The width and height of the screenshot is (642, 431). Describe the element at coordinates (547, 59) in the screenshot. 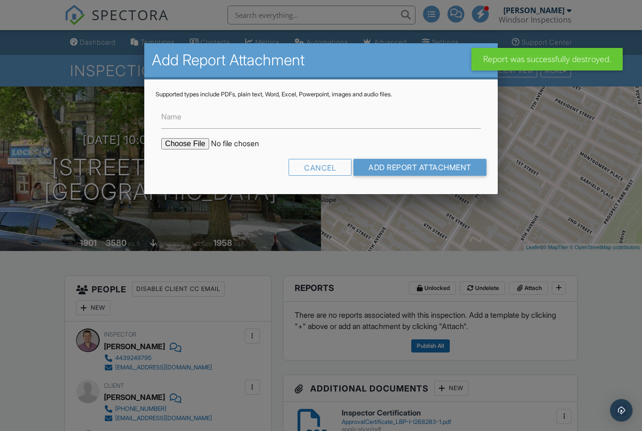

I see `div: Report was successfully destroyed.` at that location.